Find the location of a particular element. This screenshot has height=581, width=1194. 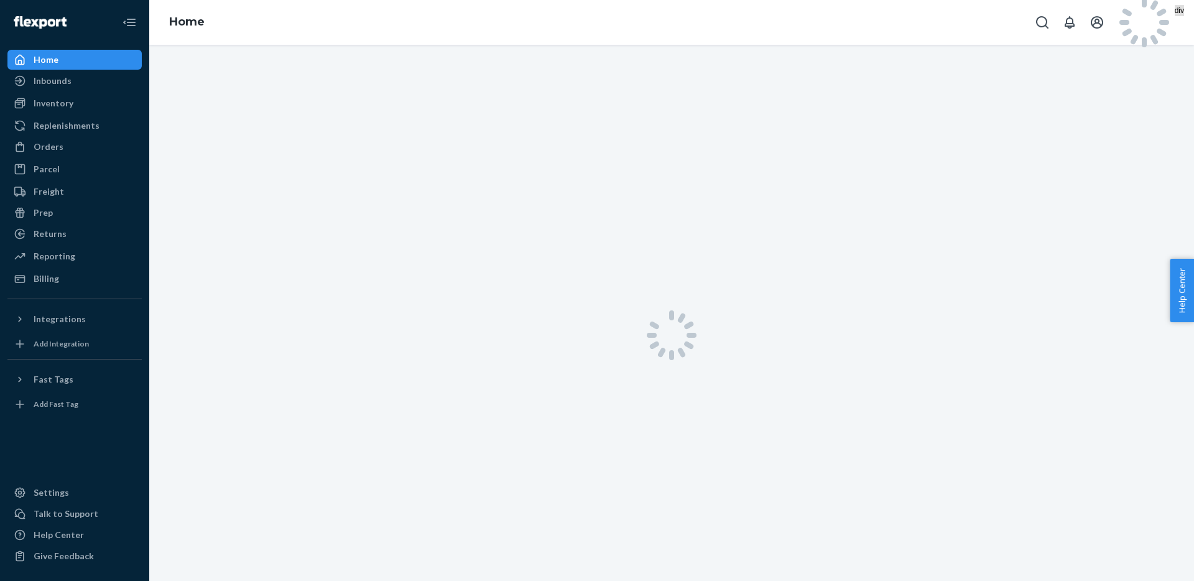

span: Help Center is located at coordinates (1182, 291).